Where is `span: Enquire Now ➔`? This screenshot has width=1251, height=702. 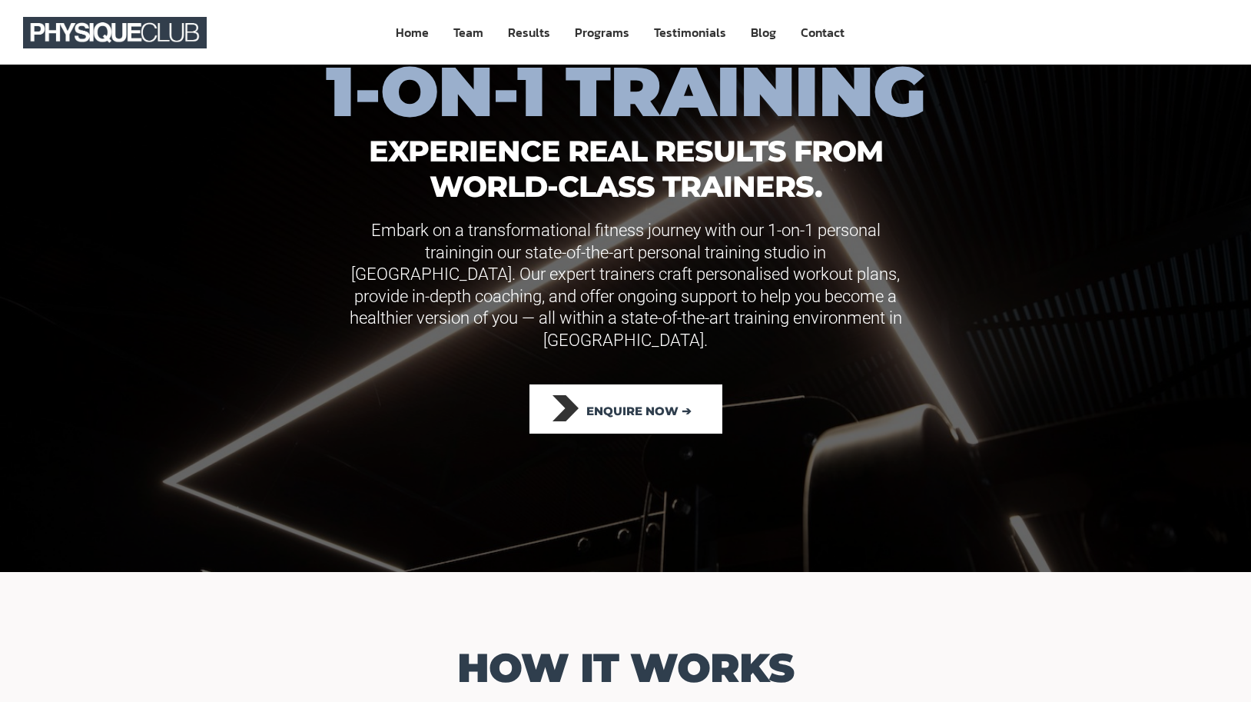
span: Enquire Now ➔ is located at coordinates (639, 411).